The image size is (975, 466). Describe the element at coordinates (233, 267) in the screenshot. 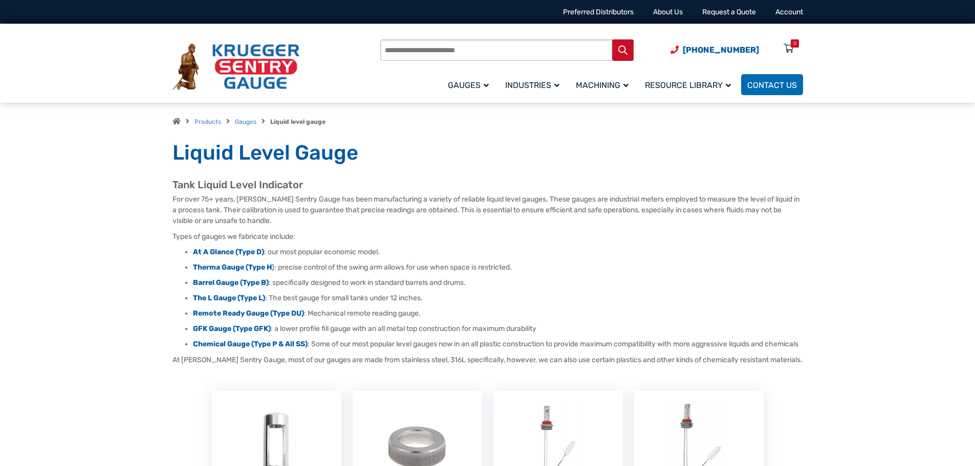

I see `a: Therma Gauge (Type H)` at that location.